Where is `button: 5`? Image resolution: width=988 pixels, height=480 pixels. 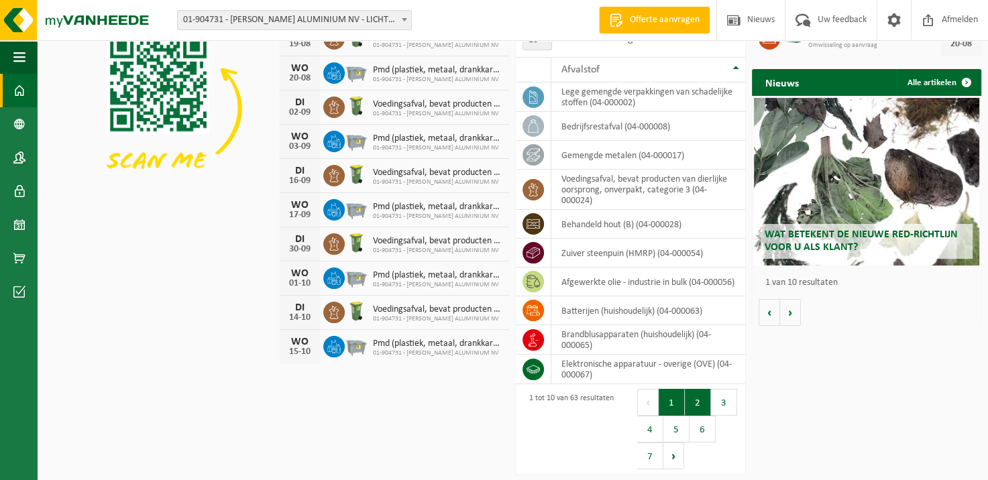 button: 5 is located at coordinates (676, 429).